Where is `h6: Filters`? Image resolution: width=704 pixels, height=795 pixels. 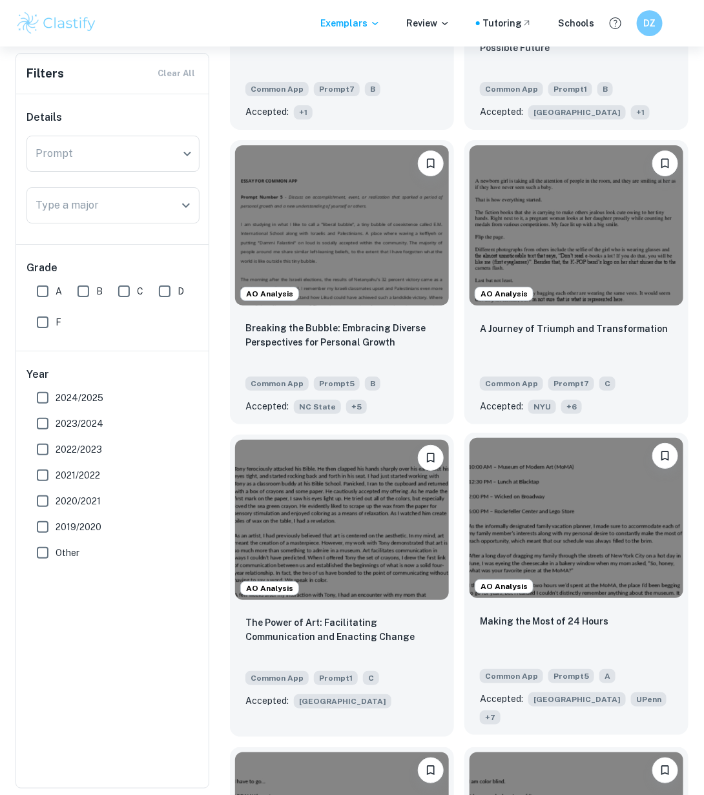
h6: Filters is located at coordinates (45, 74).